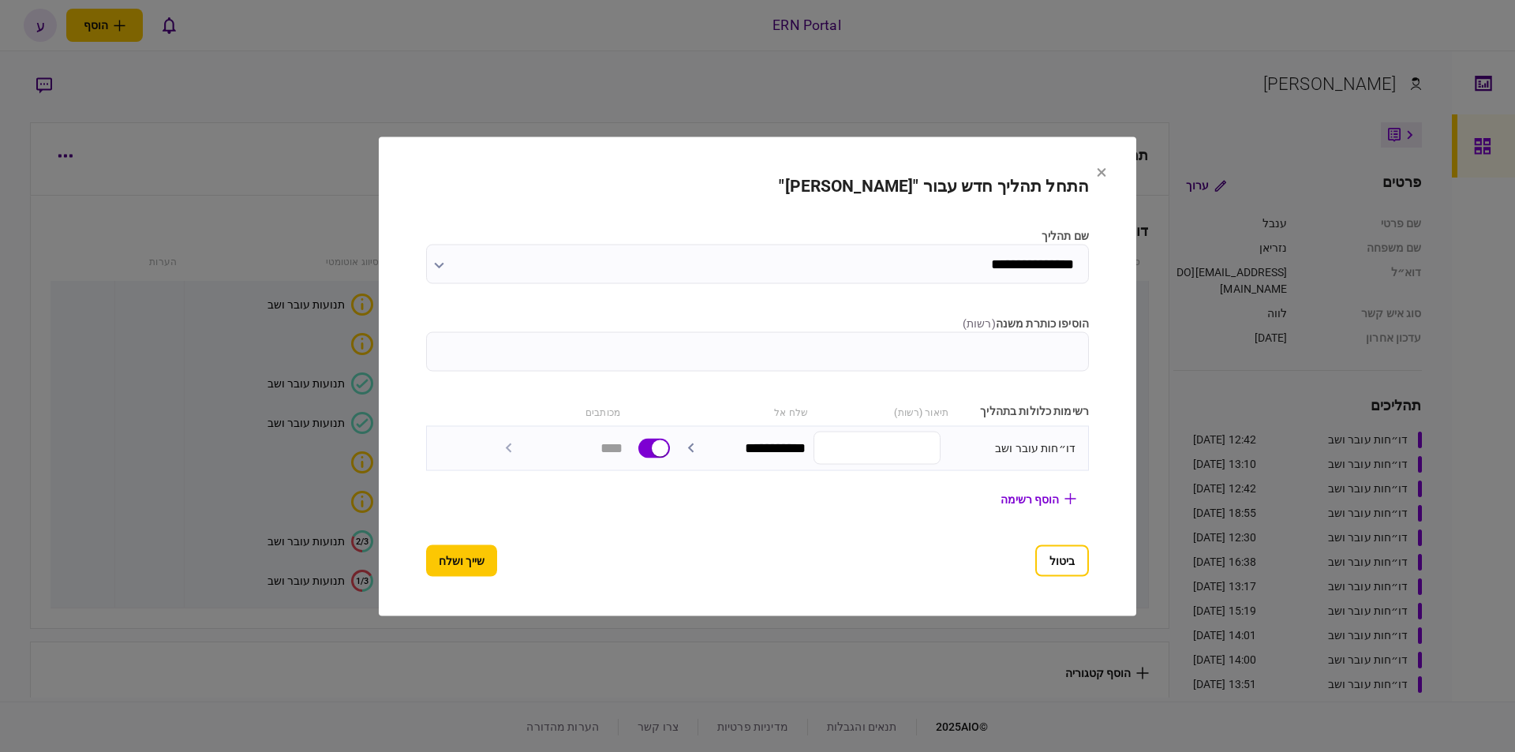  I want to click on div: מכותבים, so click(554, 410).